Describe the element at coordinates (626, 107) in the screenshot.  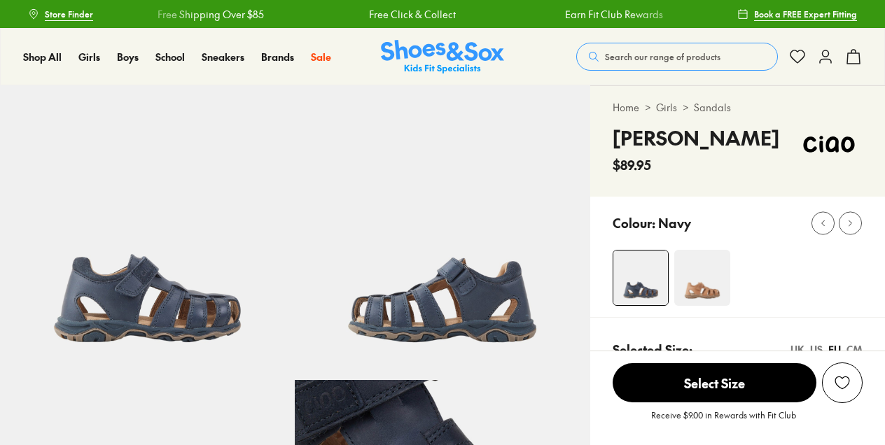
I see `a: Home` at that location.